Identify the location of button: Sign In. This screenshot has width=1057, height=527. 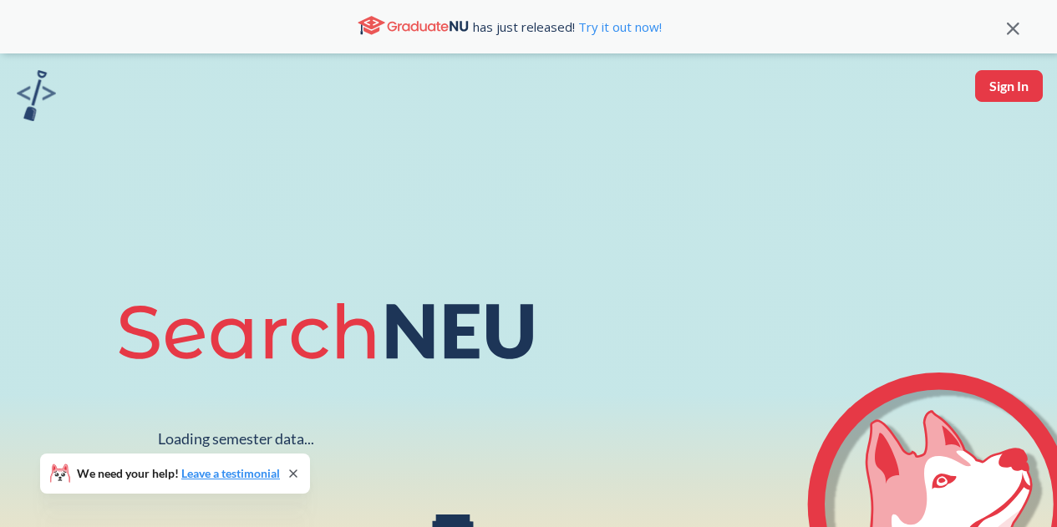
(1009, 86).